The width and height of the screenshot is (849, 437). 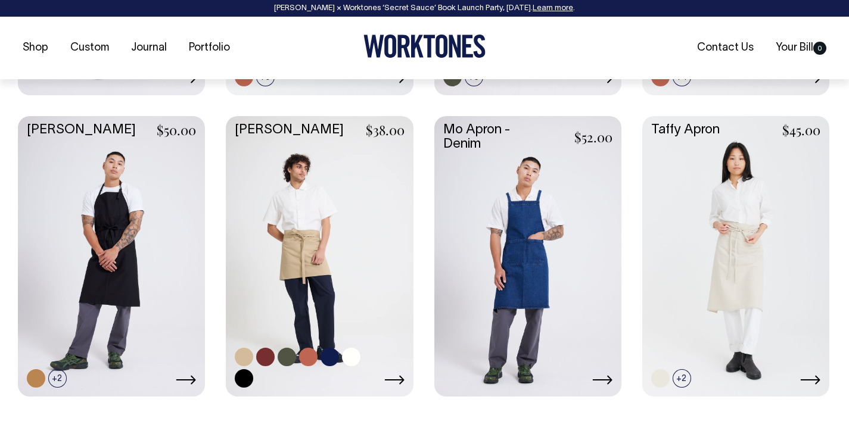 What do you see at coordinates (820, 48) in the screenshot?
I see `span: 0` at bounding box center [820, 48].